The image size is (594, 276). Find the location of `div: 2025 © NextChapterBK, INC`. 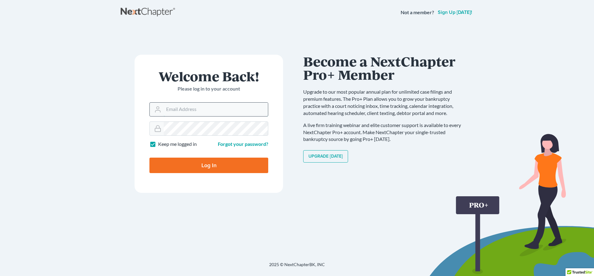

div: 2025 © NextChapterBK, INC is located at coordinates (297, 267).